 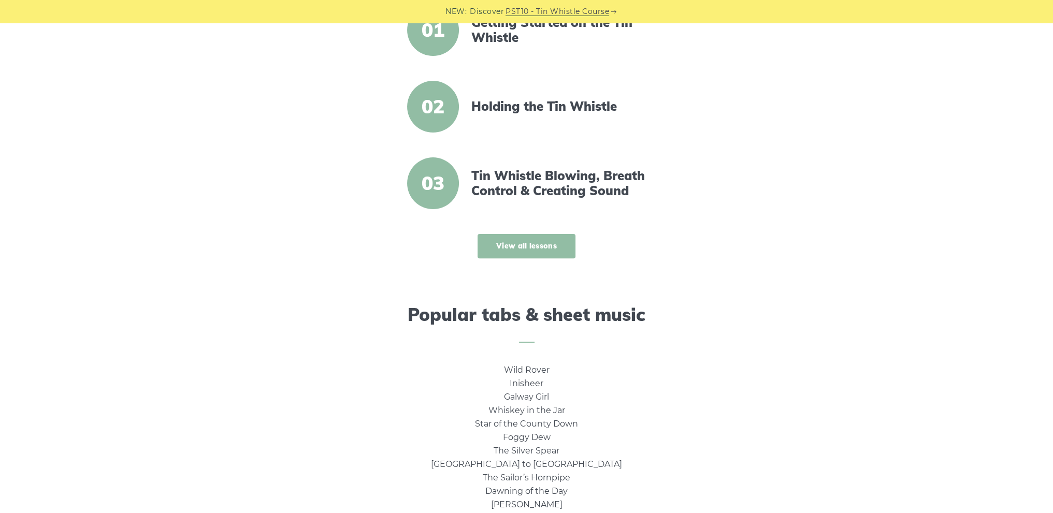 I want to click on span: Discover, so click(x=487, y=11).